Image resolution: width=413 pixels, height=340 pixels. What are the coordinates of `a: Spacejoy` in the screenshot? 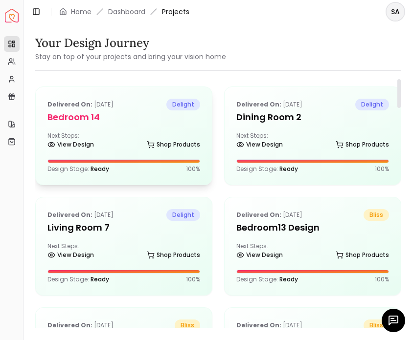 It's located at (12, 16).